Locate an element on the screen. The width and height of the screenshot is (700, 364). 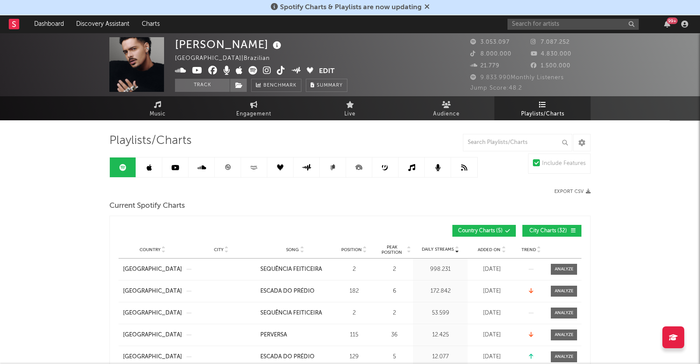
span: Live is located at coordinates (350, 114).